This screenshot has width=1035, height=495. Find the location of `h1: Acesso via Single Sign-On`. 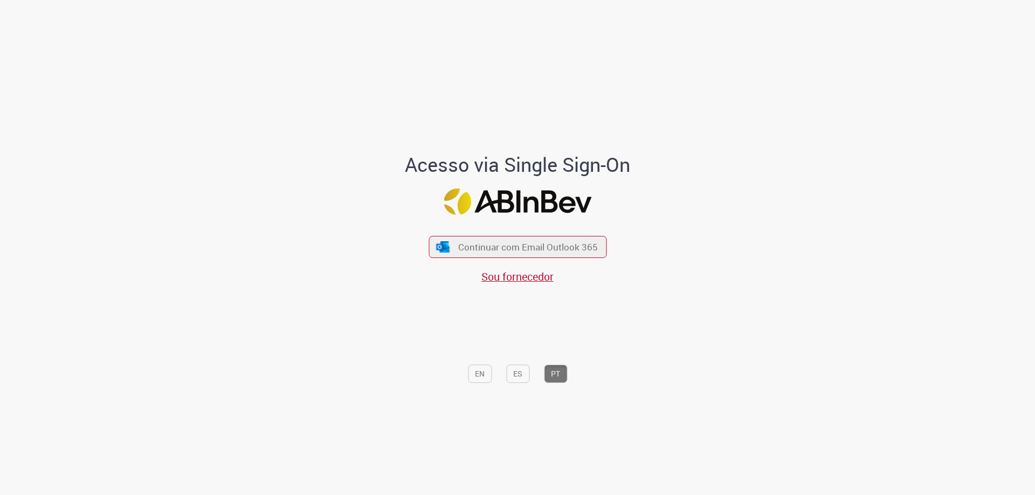

h1: Acesso via Single Sign-On is located at coordinates (517, 165).